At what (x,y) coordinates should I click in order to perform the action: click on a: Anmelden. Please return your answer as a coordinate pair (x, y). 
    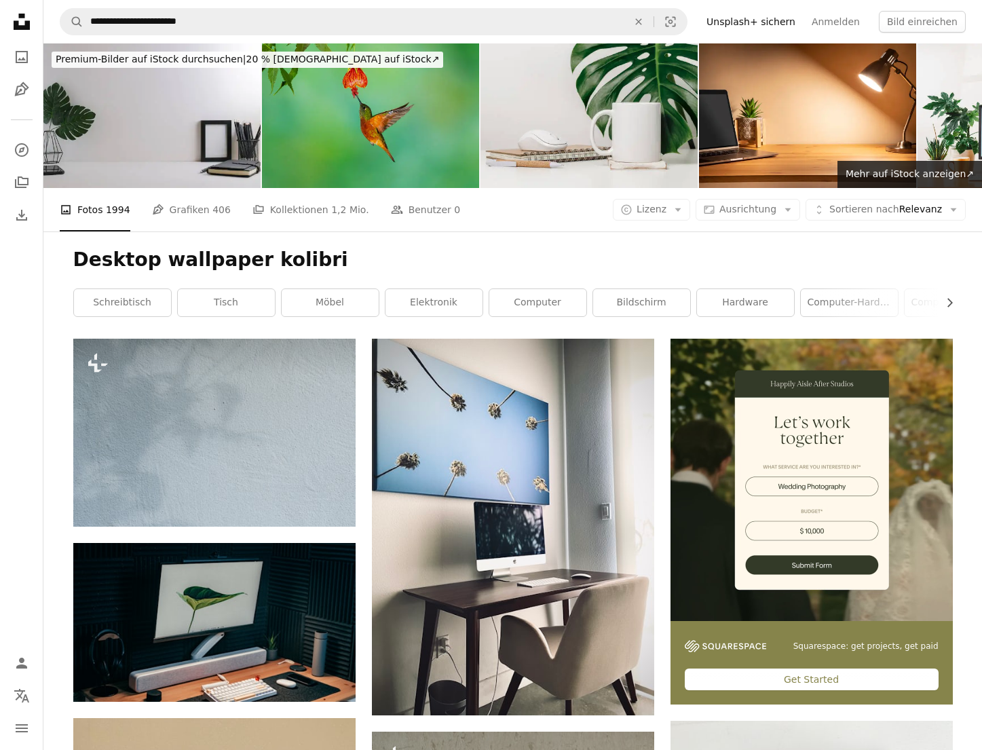
    Looking at the image, I should click on (835, 22).